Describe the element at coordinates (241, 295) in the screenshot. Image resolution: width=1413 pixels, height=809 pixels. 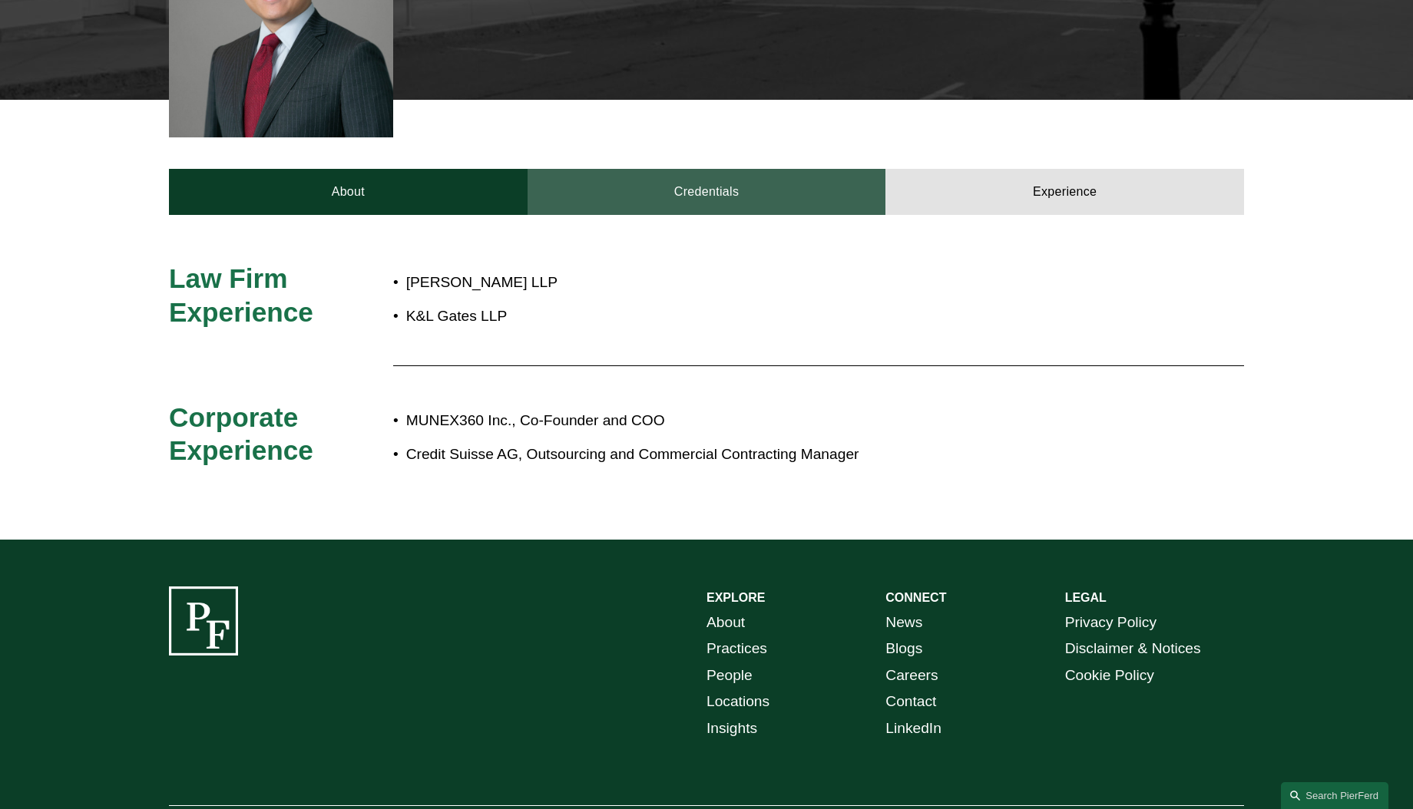
I see `span: Law Firm Experience` at that location.